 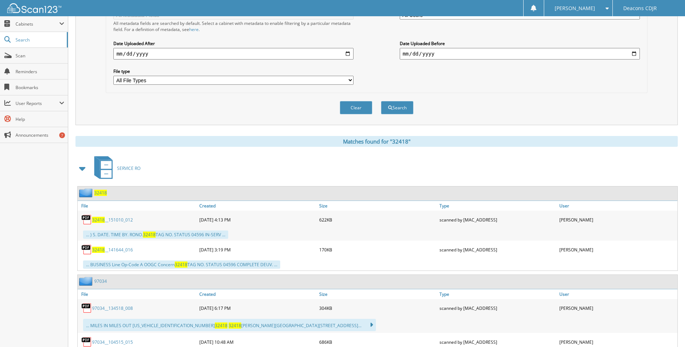 I want to click on span: Search, so click(x=39, y=40).